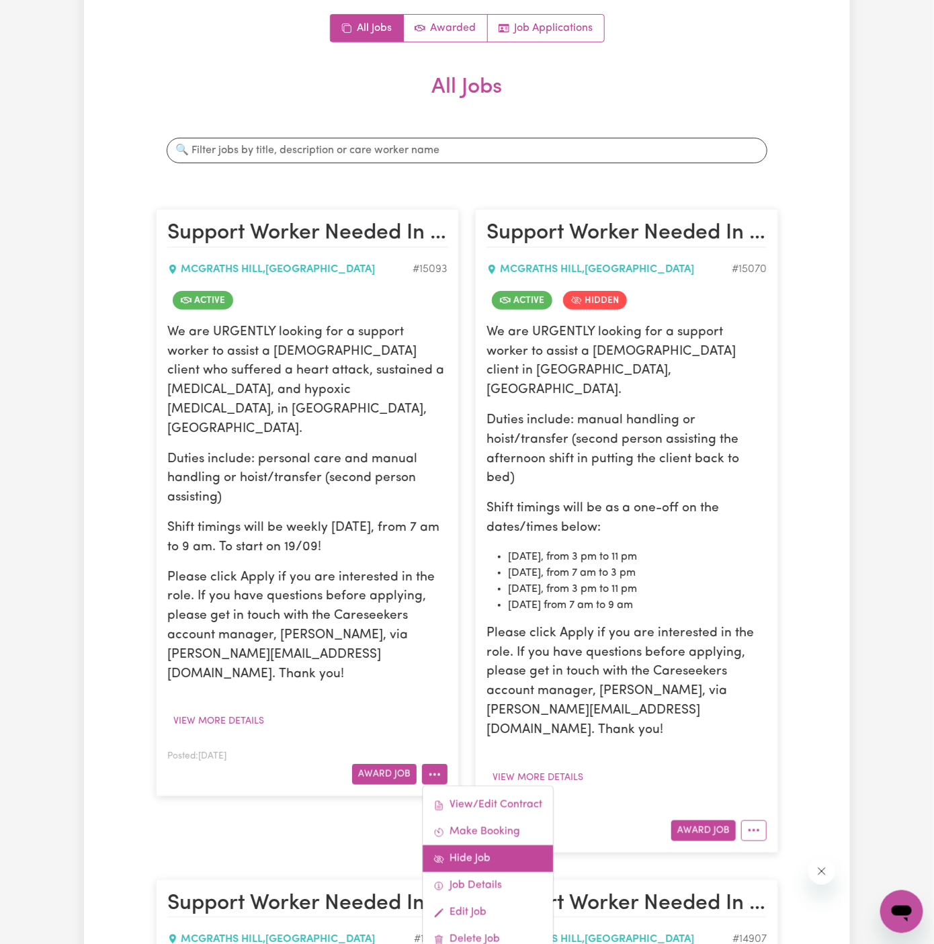 Image resolution: width=934 pixels, height=944 pixels. What do you see at coordinates (749, 269) in the screenshot?
I see `div: Job ID #15070` at bounding box center [749, 269].